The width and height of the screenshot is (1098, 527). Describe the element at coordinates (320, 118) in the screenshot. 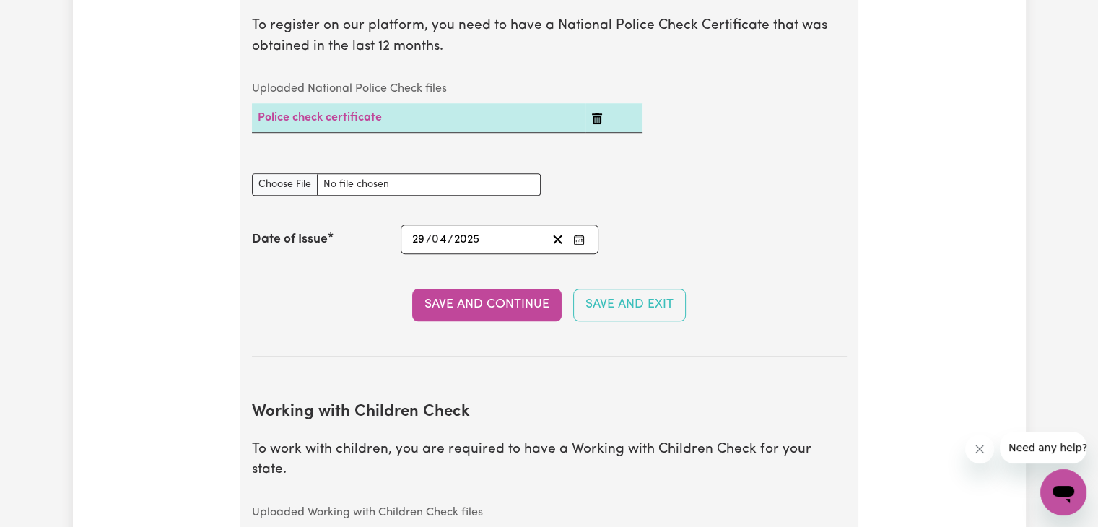

I see `a: Police check certificate` at that location.